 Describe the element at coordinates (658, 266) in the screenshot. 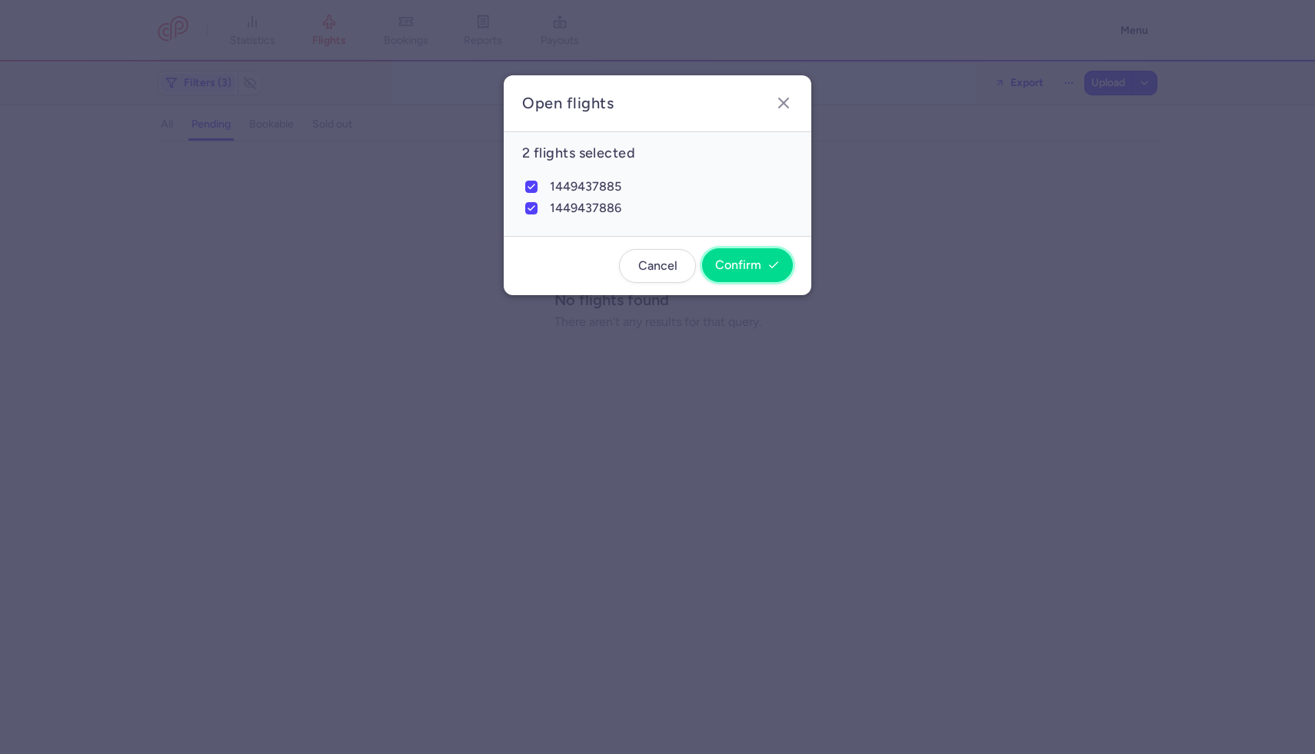

I see `button: Cancel` at that location.